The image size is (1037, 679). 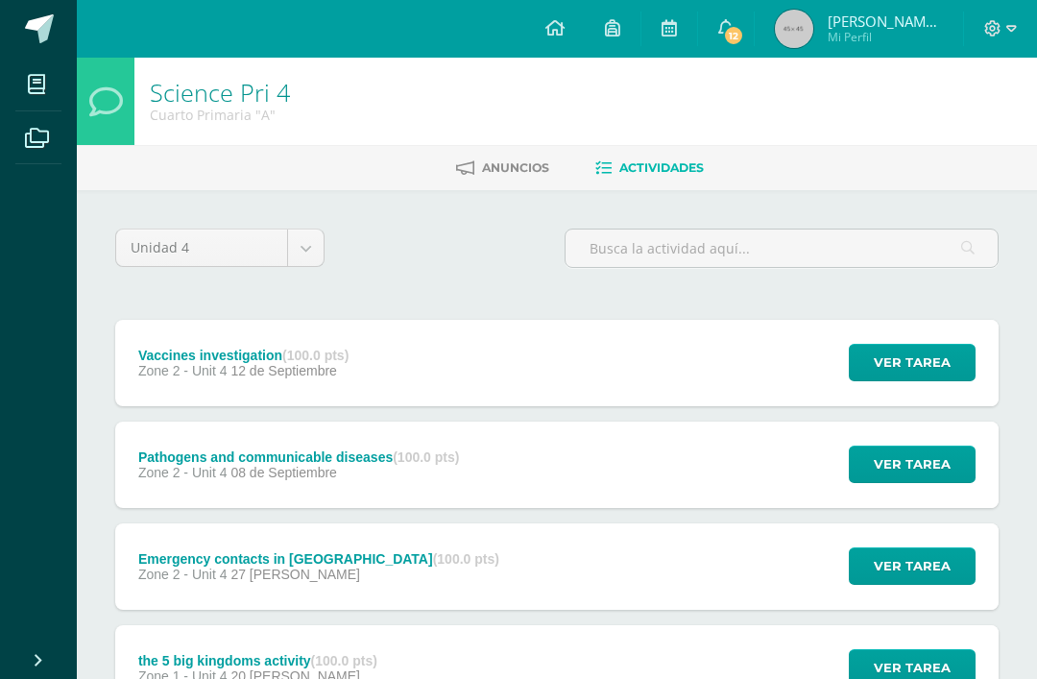 I want to click on a: Anuncios, so click(x=502, y=168).